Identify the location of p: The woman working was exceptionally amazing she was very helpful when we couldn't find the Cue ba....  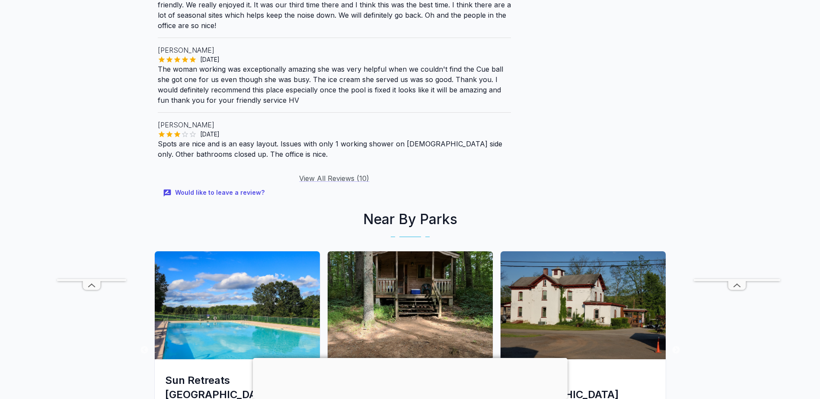
(334, 85).